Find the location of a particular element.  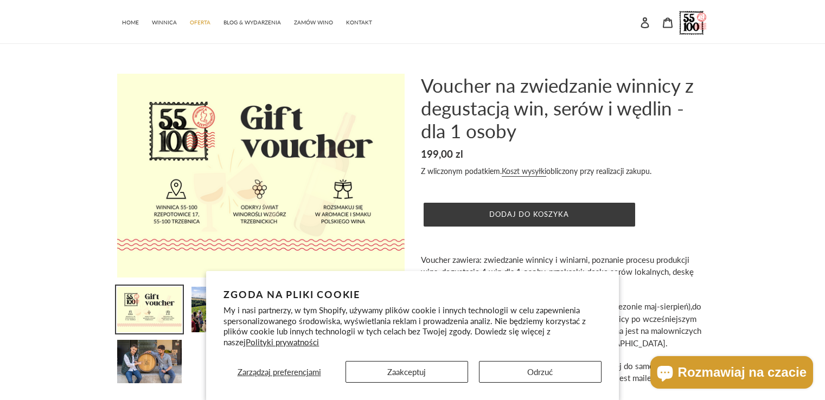

p: ługodojrzewających. is located at coordinates (565, 272).